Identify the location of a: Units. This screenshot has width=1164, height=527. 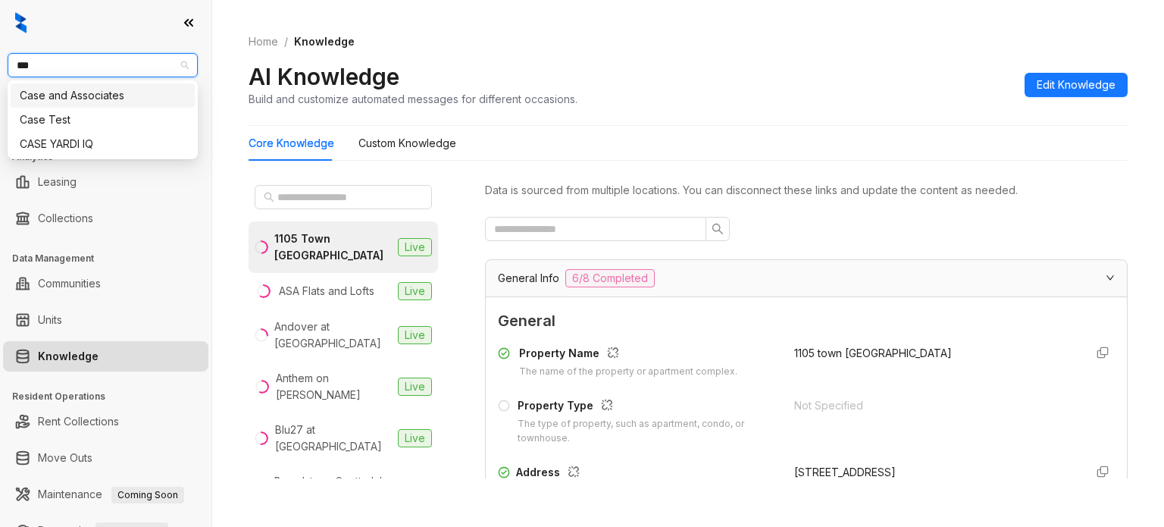
(50, 320).